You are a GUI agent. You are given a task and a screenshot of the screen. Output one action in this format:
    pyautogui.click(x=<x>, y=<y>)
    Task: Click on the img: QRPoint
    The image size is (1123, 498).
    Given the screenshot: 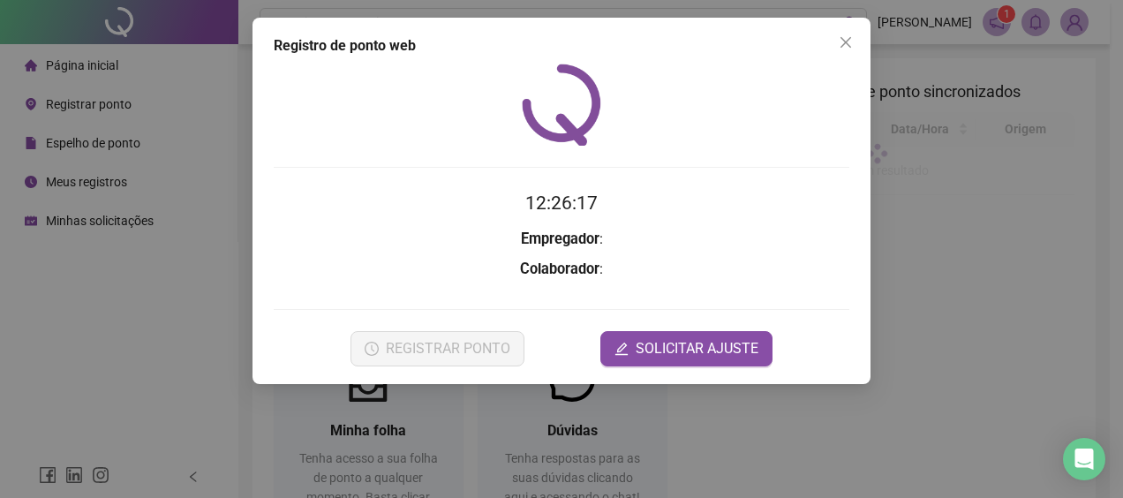 What is the action you would take?
    pyautogui.click(x=562, y=104)
    